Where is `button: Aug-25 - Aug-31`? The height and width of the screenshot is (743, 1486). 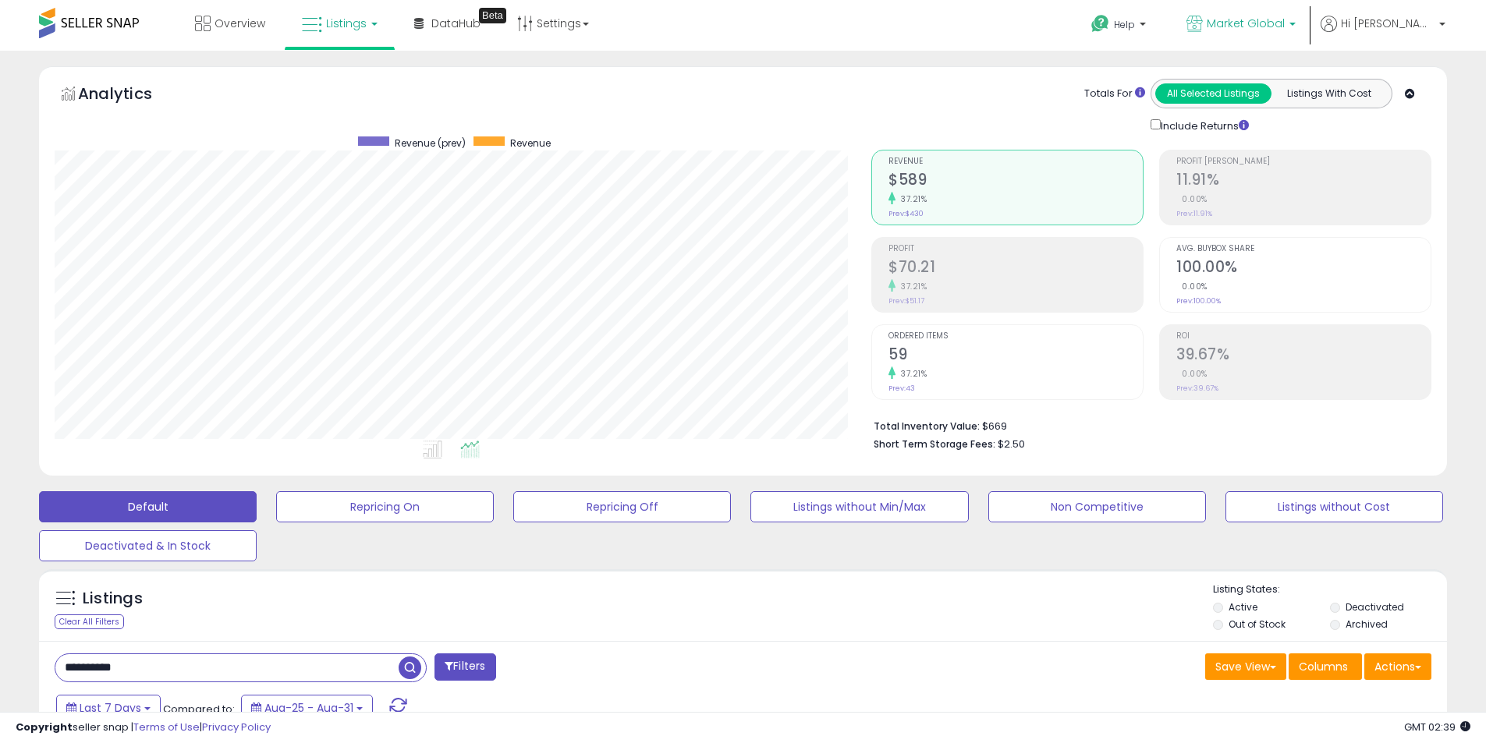
button: Aug-25 - Aug-31 is located at coordinates (307, 708).